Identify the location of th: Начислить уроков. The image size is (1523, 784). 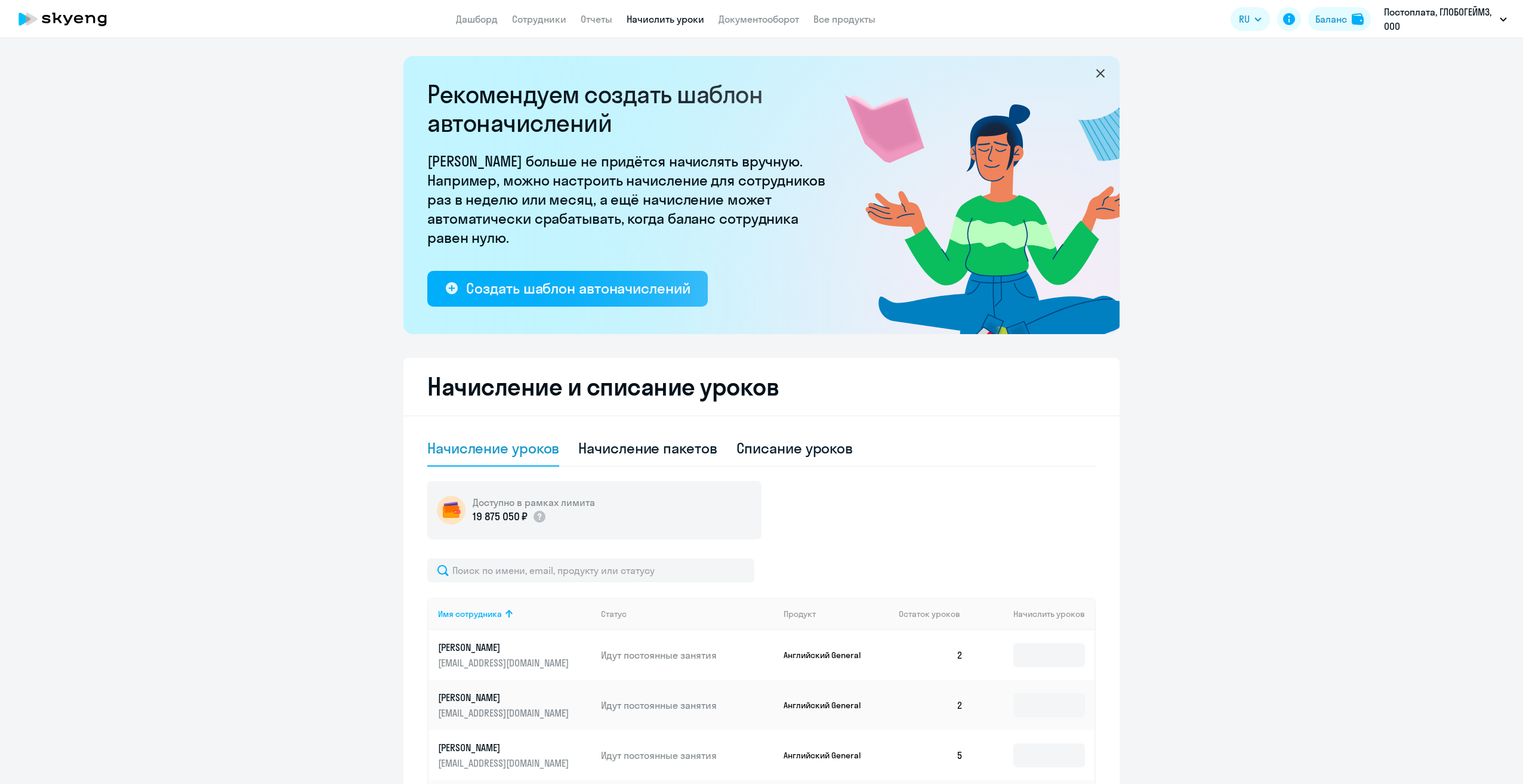
(1034, 613).